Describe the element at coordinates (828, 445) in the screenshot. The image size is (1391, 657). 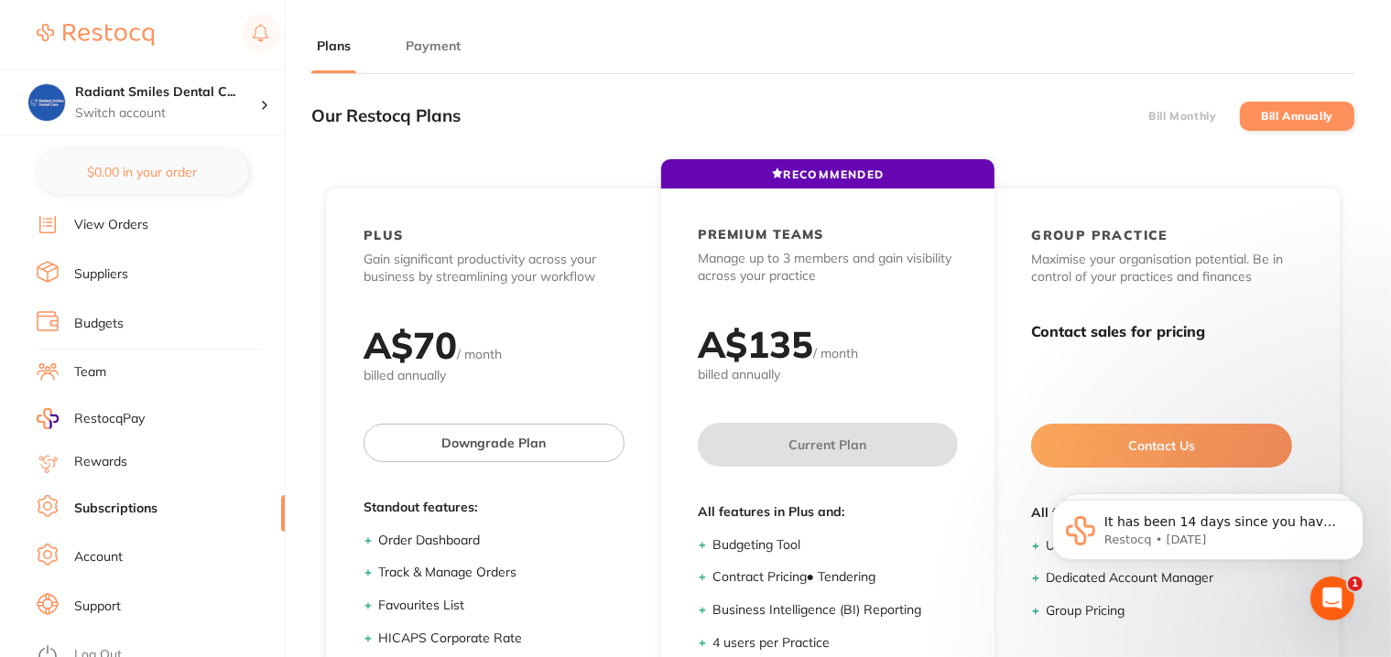
I see `button: Current Plan` at that location.